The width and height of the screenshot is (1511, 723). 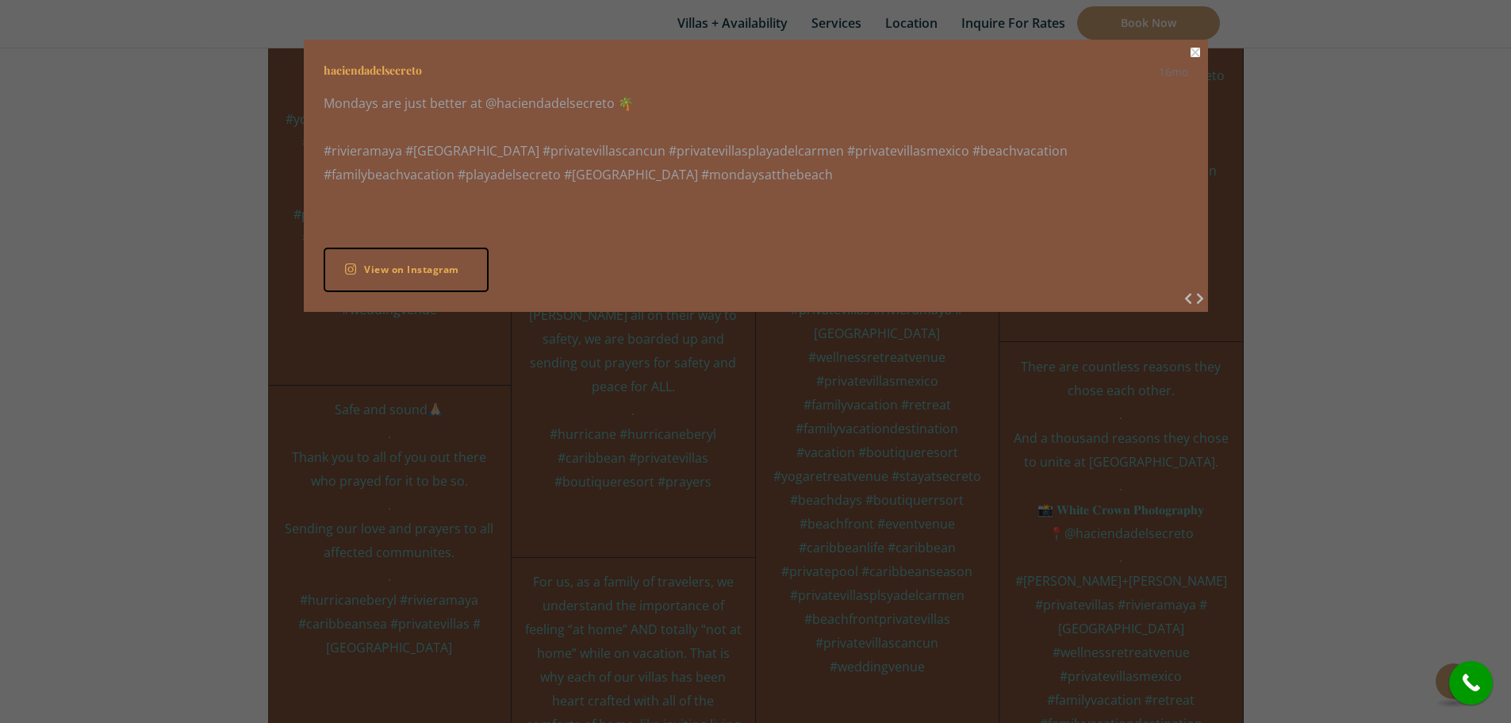 I want to click on time: 16mo, so click(x=1173, y=72).